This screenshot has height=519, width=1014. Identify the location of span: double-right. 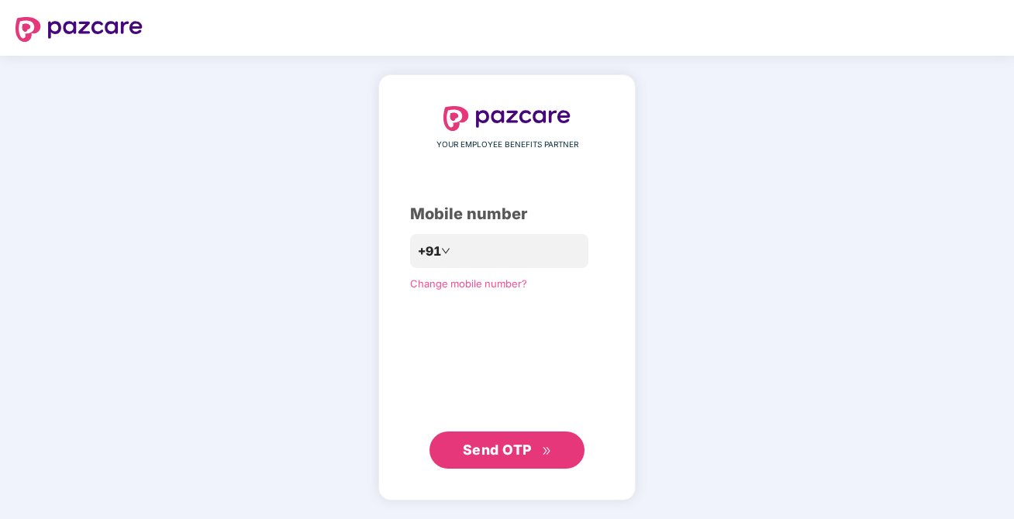
(546, 451).